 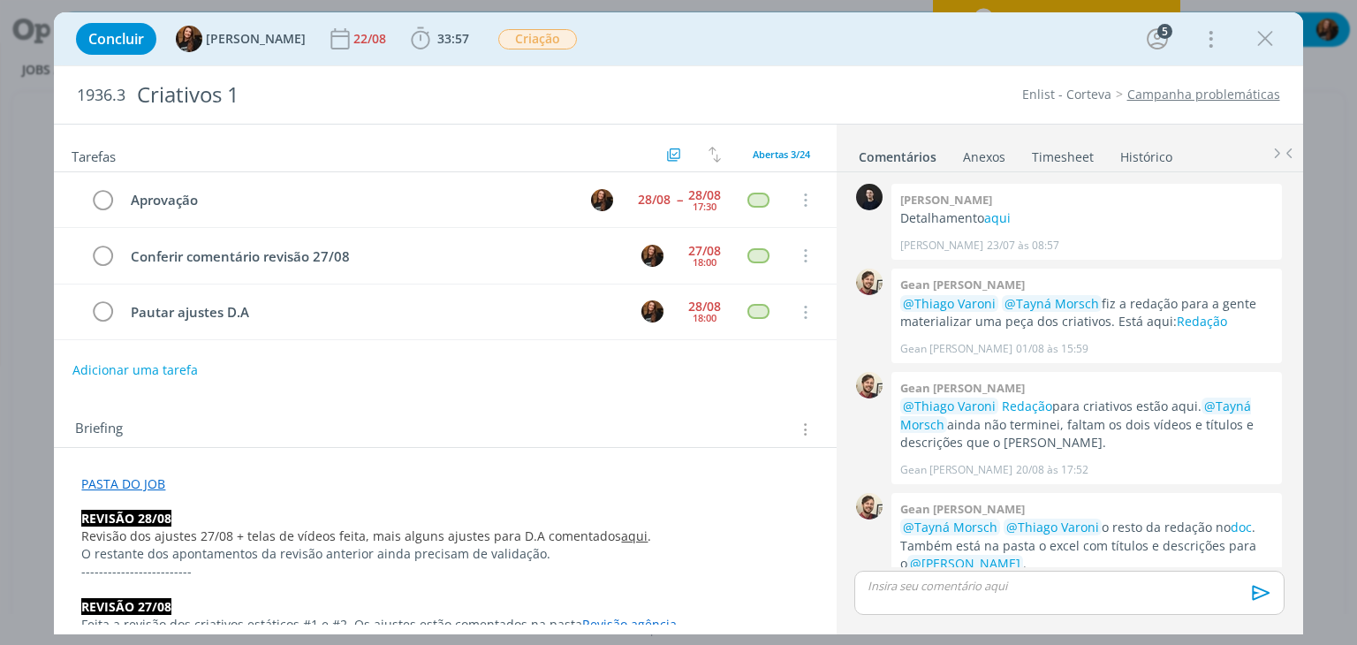 I want to click on span: Criação, so click(x=537, y=39).